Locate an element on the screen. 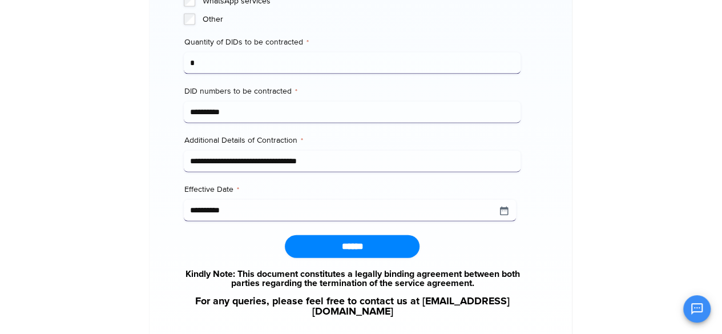 The height and width of the screenshot is (334, 722). a: Kindly Note: This document constitutes a legally binding agreement between both parties regarding... is located at coordinates (352, 278).